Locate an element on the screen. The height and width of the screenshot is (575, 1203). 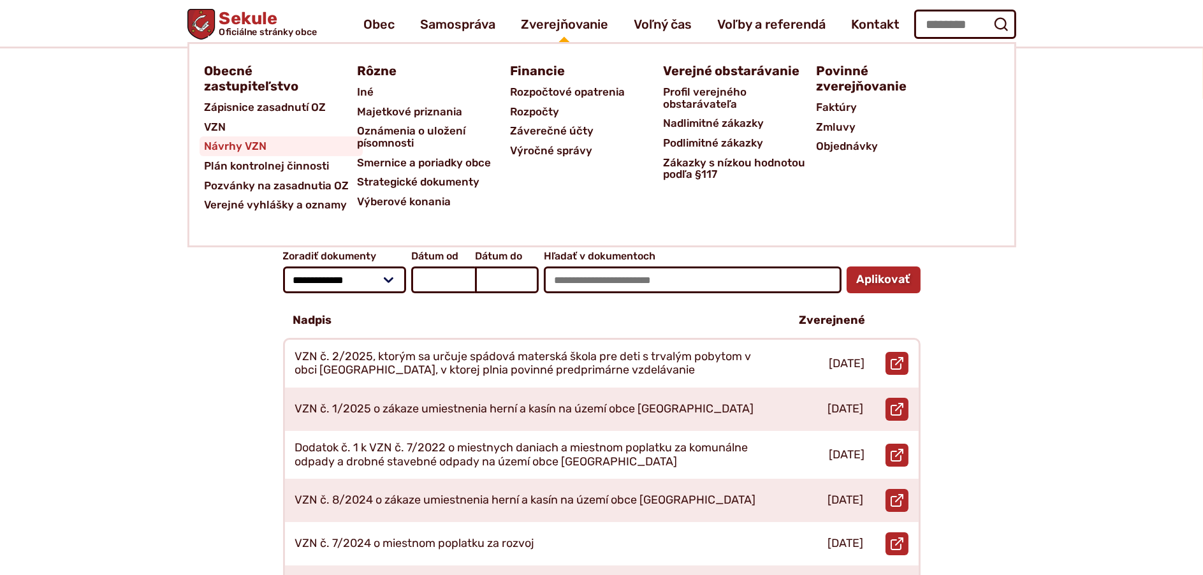
a: Faktúry is located at coordinates (893, 107).